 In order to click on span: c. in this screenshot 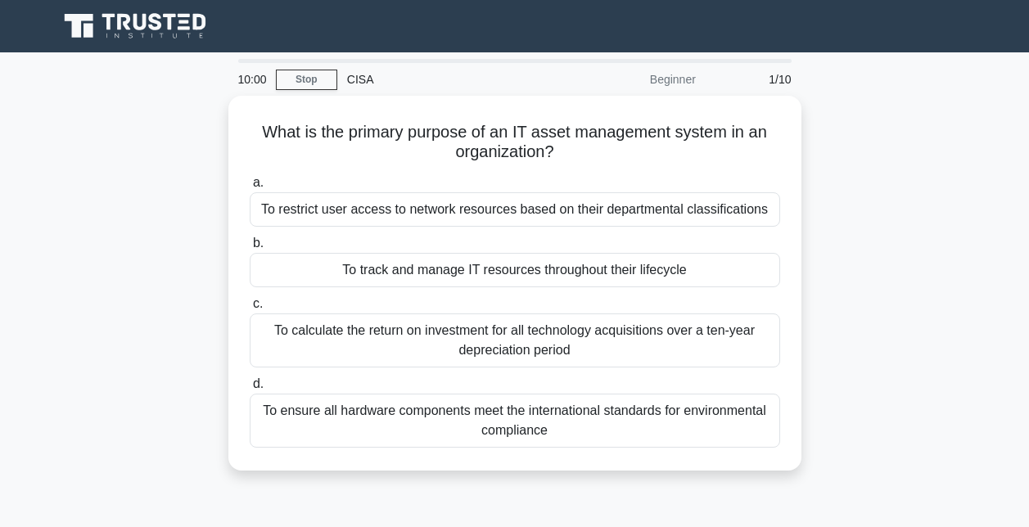, I will do `click(258, 303)`.